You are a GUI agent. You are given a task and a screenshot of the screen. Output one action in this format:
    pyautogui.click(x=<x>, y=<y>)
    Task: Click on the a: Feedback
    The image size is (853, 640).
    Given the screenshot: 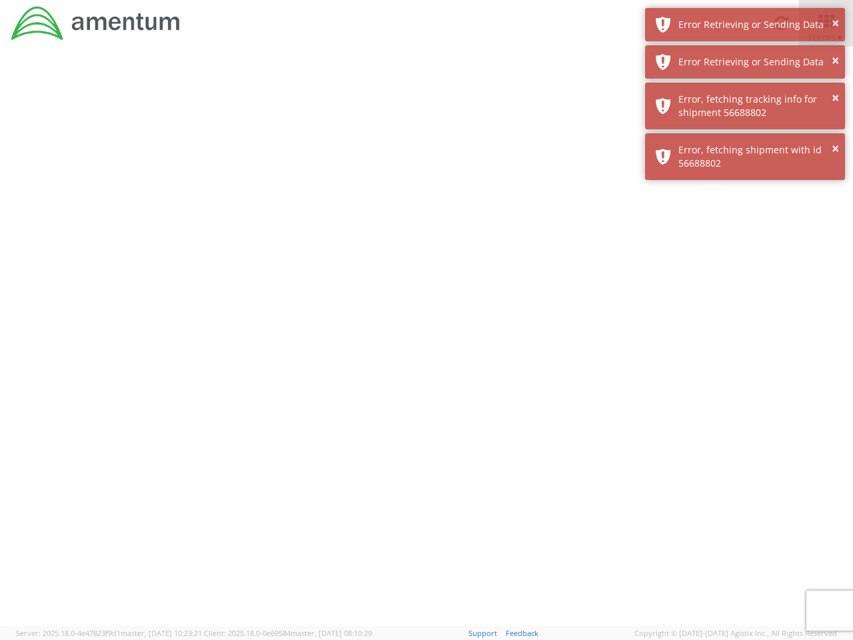 What is the action you would take?
    pyautogui.click(x=522, y=632)
    